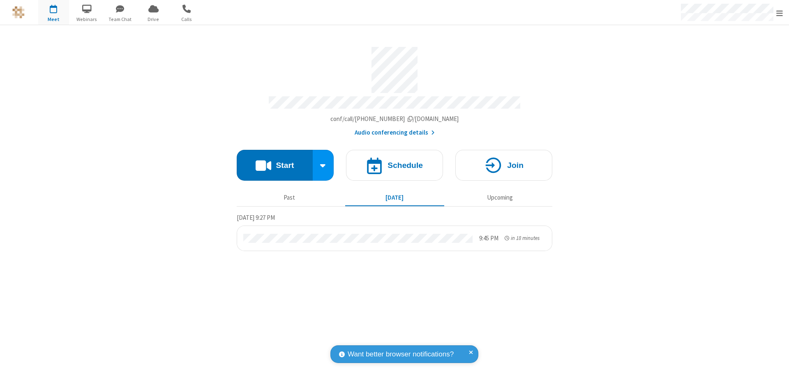 The width and height of the screenshot is (789, 377). Describe the element at coordinates (289, 197) in the screenshot. I see `button: Past` at that location.